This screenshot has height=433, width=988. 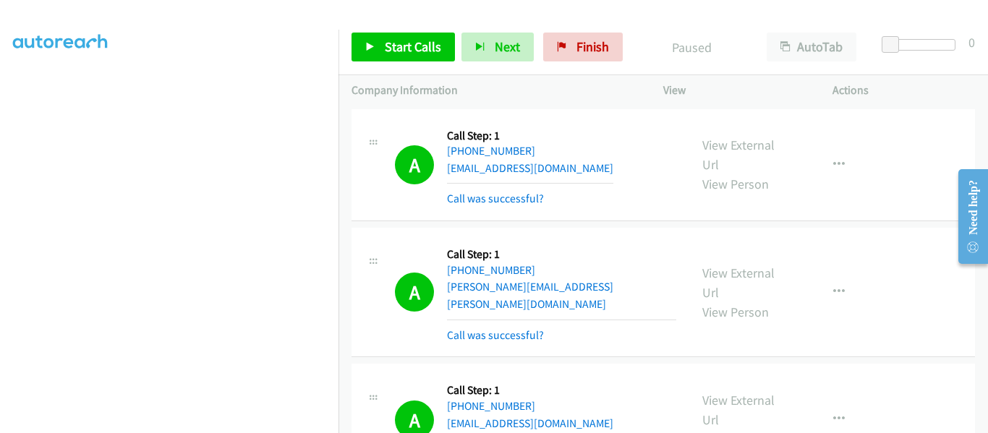 What do you see at coordinates (403, 47) in the screenshot?
I see `a: Start Calls` at bounding box center [403, 47].